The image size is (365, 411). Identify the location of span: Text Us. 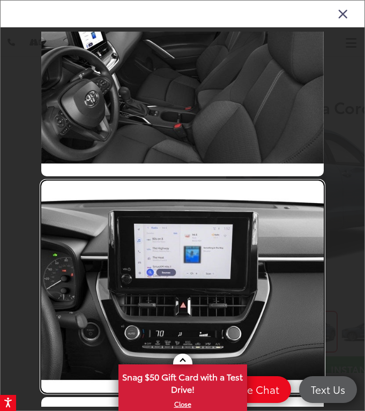
(328, 389).